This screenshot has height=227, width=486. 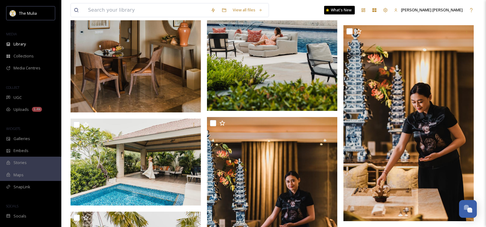 What do you see at coordinates (24, 56) in the screenshot?
I see `span: Collections` at bounding box center [24, 56].